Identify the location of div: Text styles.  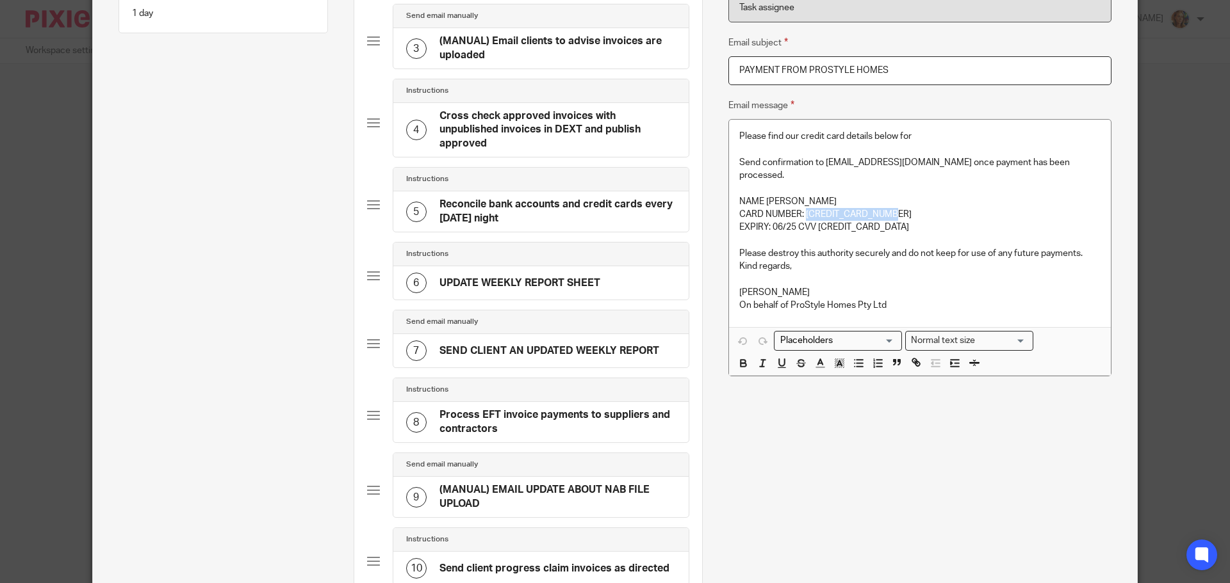
(969, 341).